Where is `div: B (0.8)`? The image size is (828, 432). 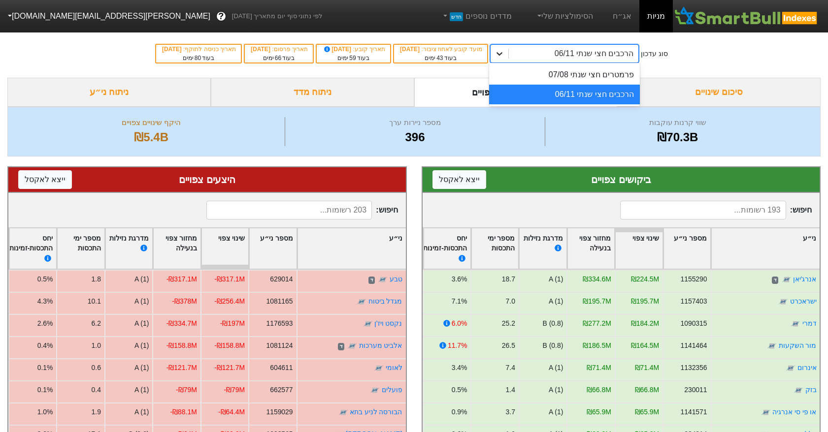
div: B (0.8) is located at coordinates (553, 324).